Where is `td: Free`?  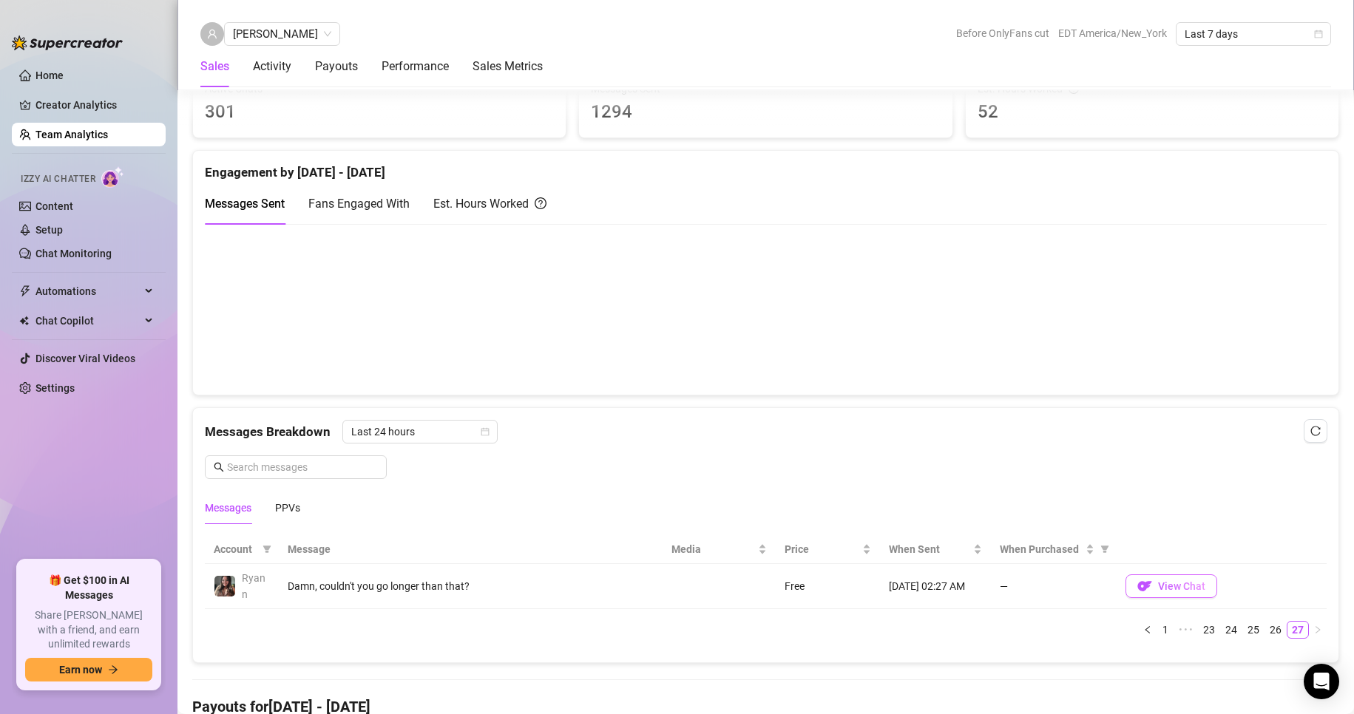
td: Free is located at coordinates (827, 586).